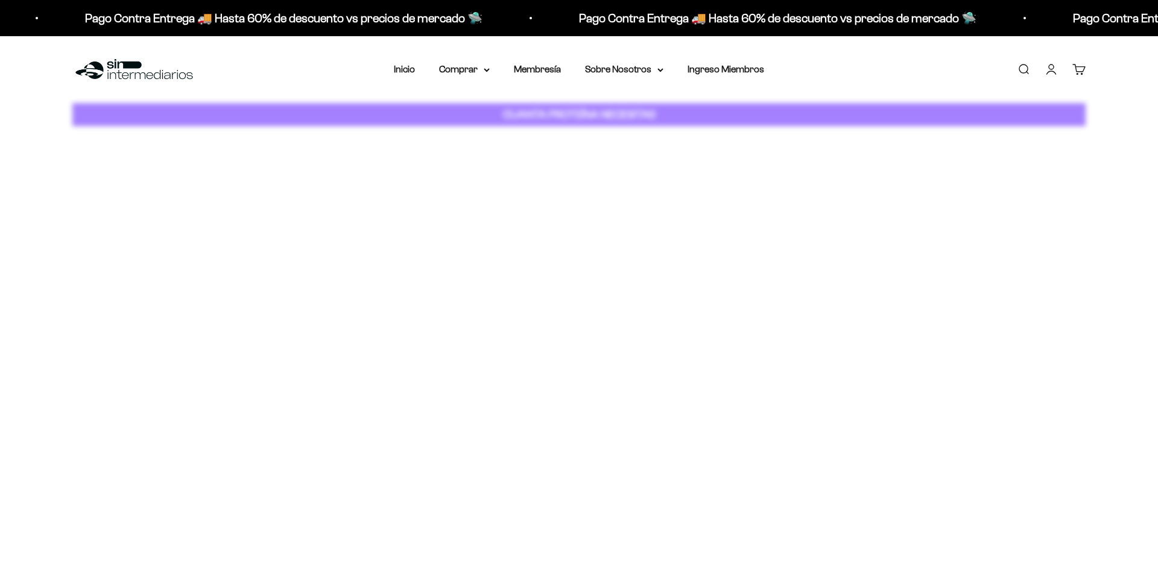 The height and width of the screenshot is (570, 1158). Describe the element at coordinates (725, 69) in the screenshot. I see `a: Ingreso Miembros` at that location.